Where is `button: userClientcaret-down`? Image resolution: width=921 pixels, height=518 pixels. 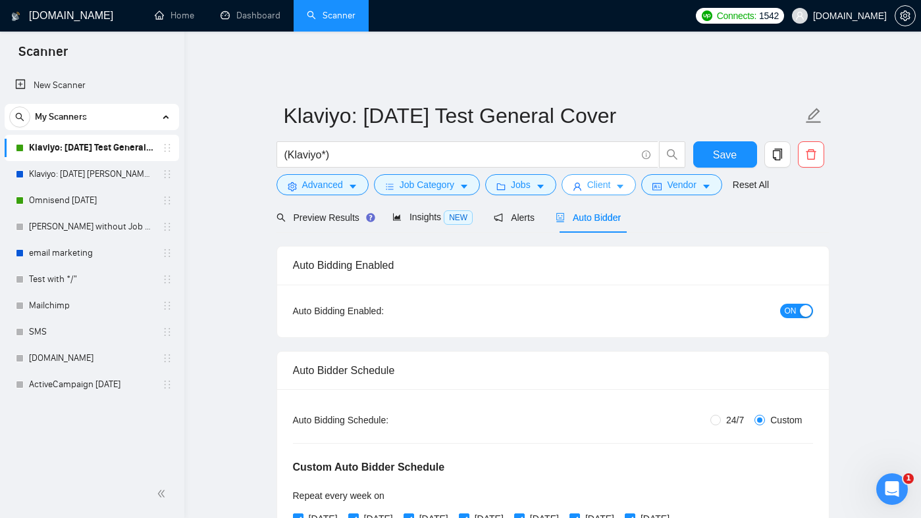 button: userClientcaret-down is located at coordinates (599, 185).